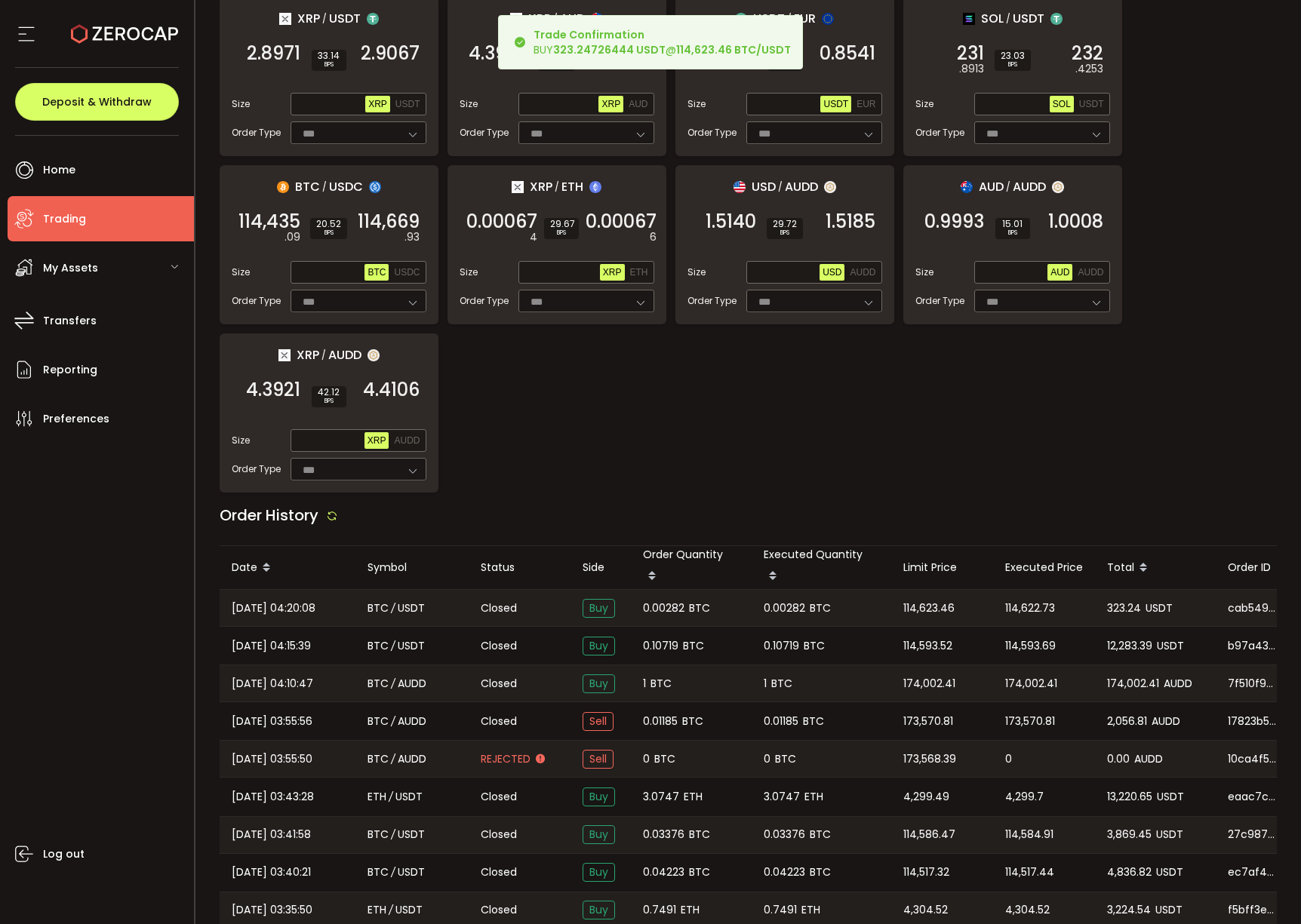 The height and width of the screenshot is (924, 1301). I want to click on span: 114,623.46, so click(929, 608).